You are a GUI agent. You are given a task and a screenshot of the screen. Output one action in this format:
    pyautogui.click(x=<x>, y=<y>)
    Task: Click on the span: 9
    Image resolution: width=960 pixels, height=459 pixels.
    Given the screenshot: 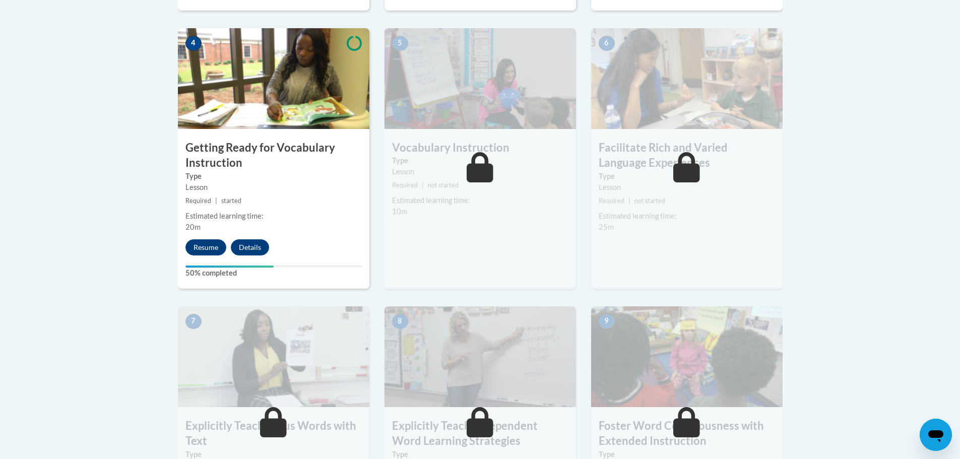 What is the action you would take?
    pyautogui.click(x=607, y=322)
    